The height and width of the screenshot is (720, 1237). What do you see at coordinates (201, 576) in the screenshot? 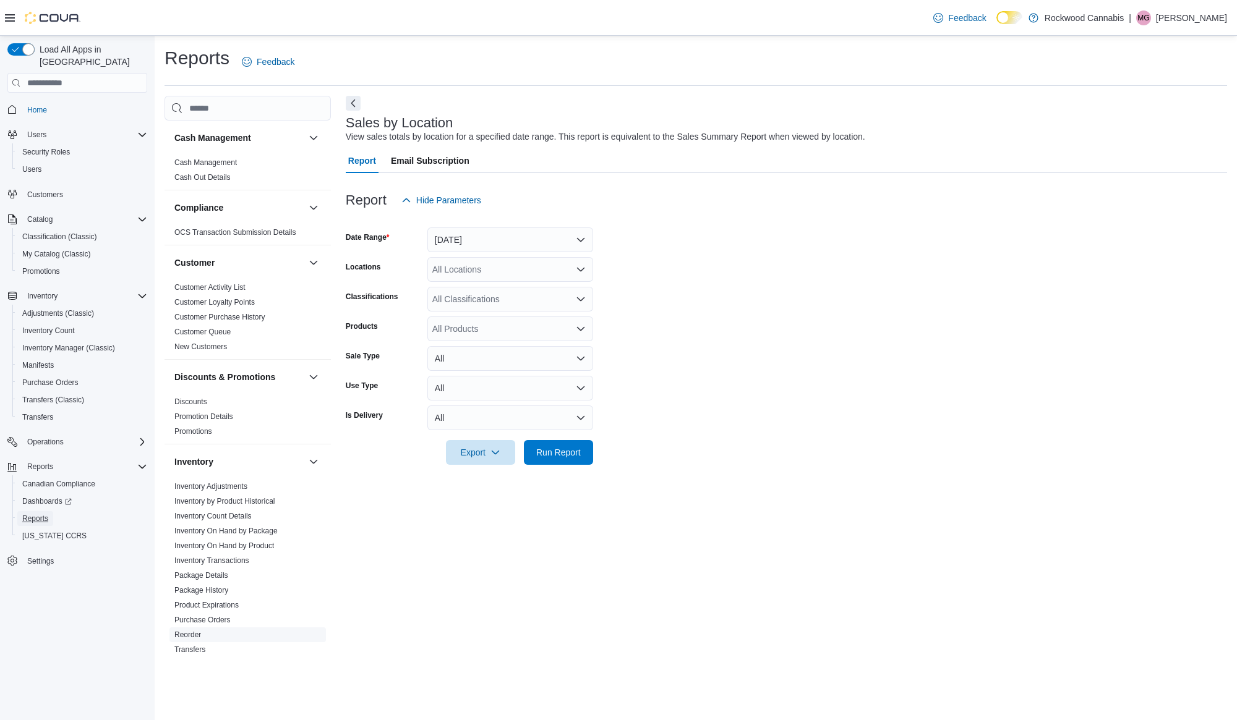
I see `a: Package Details` at bounding box center [201, 576].